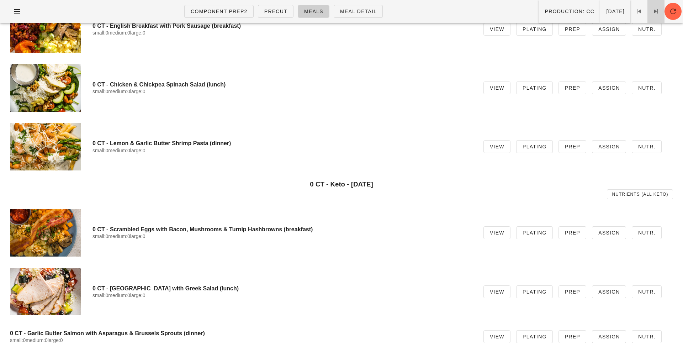 Image resolution: width=683 pixels, height=353 pixels. I want to click on a: Nutrients (all Keto), so click(640, 194).